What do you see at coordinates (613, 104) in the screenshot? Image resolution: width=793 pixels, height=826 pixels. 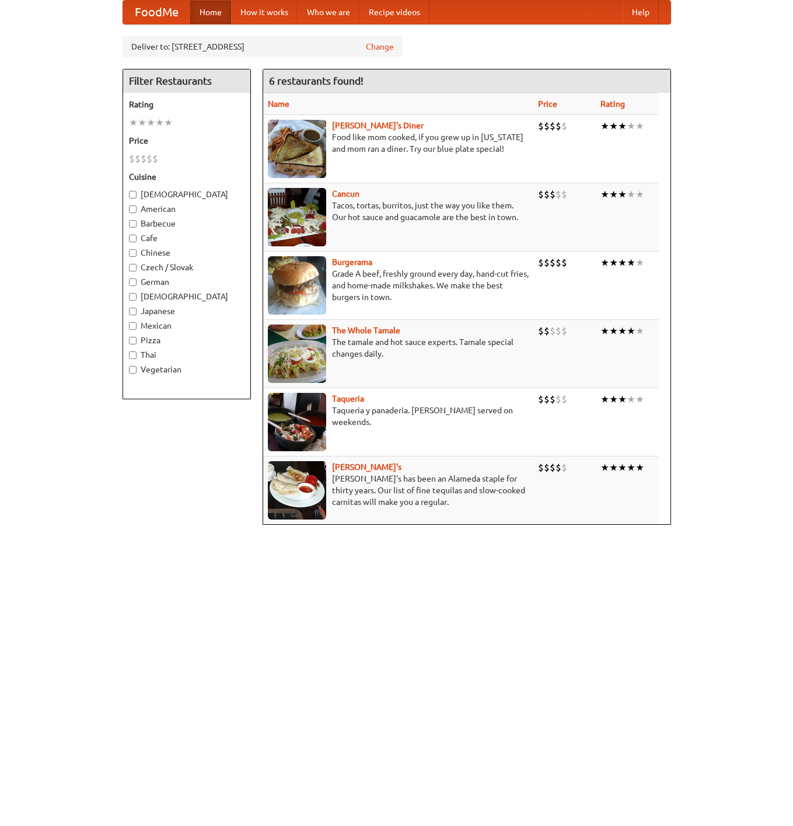 I see `a: Rating` at bounding box center [613, 104].